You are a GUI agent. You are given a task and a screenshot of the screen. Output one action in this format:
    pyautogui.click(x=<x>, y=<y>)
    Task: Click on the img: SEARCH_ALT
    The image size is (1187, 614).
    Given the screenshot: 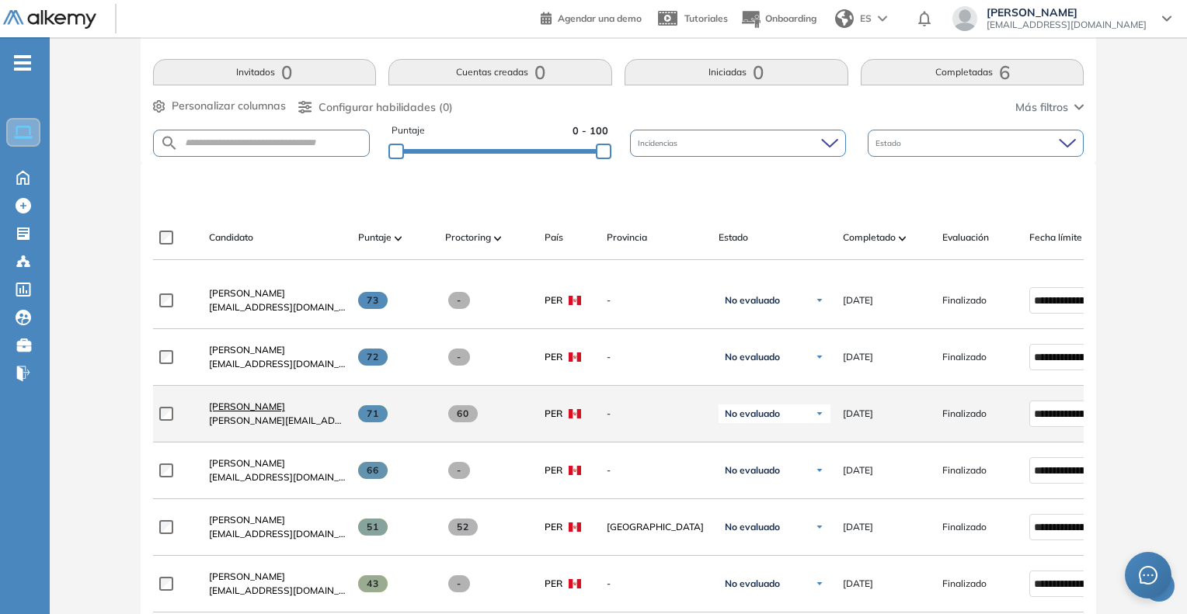 What is the action you would take?
    pyautogui.click(x=169, y=143)
    